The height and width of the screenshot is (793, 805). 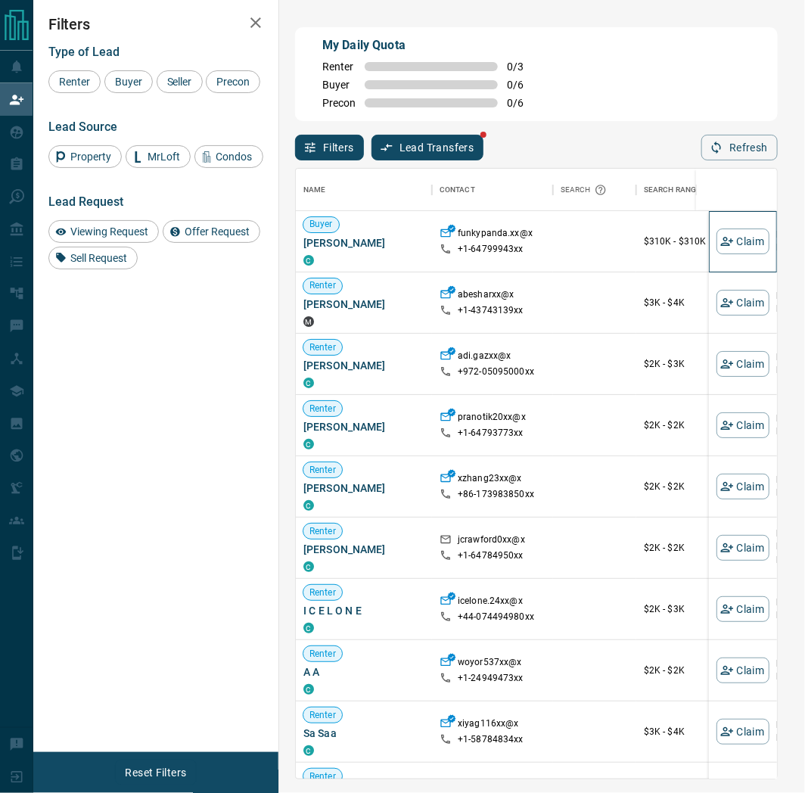 What do you see at coordinates (490, 249) in the screenshot?
I see `p: +1- 64799943xx` at bounding box center [490, 249].